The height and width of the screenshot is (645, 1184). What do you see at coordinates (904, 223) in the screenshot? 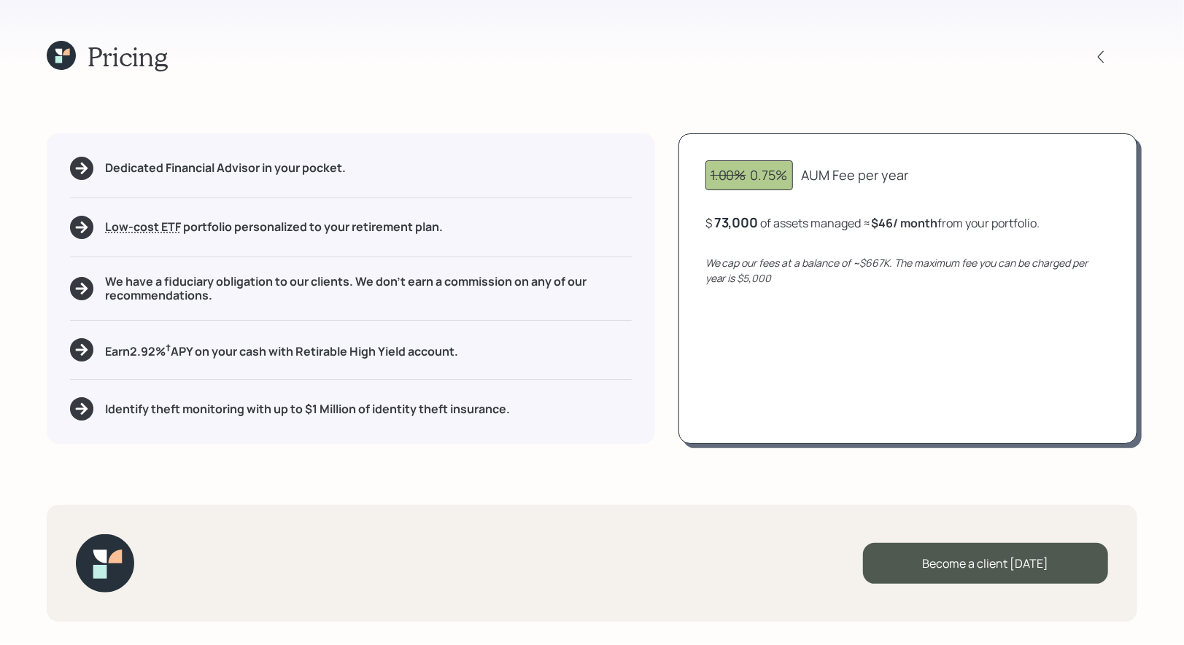
I see `b: $46 / month` at bounding box center [904, 223].